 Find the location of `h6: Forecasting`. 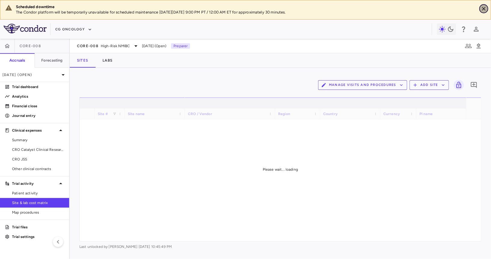

h6: Forecasting is located at coordinates (52, 60).